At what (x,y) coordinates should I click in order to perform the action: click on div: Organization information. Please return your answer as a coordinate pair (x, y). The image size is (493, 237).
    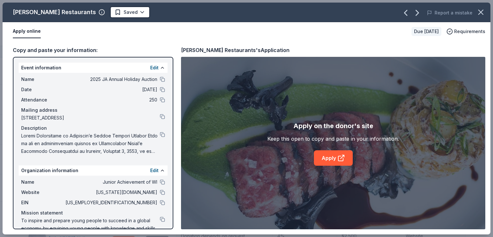
    Looking at the image, I should click on (93, 171).